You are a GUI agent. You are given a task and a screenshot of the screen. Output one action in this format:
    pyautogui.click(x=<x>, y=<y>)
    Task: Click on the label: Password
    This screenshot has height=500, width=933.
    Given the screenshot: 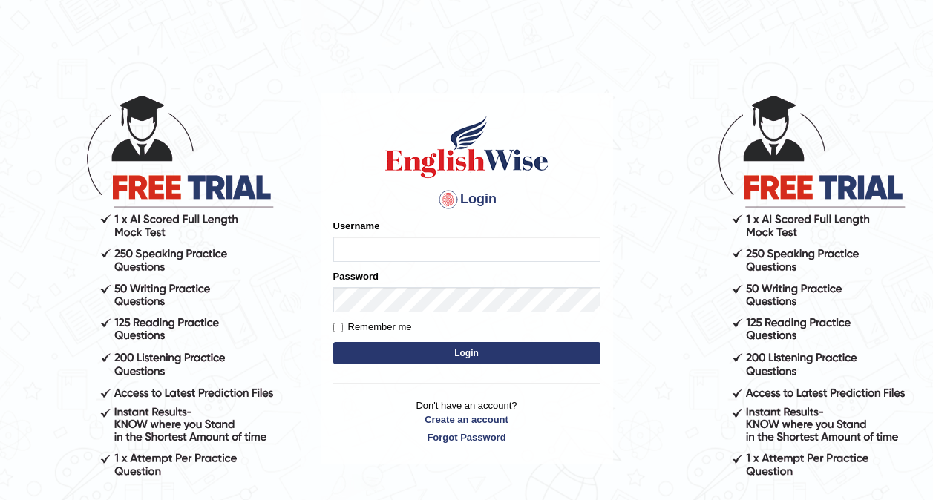 What is the action you would take?
    pyautogui.click(x=355, y=276)
    